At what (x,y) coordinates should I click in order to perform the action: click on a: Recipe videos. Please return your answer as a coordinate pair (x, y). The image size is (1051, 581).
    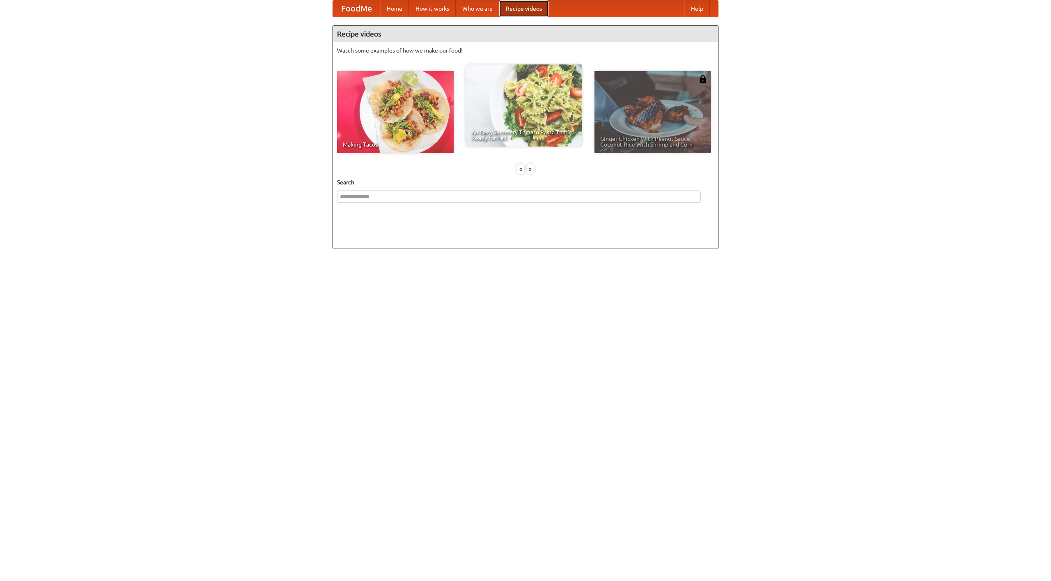
    Looking at the image, I should click on (524, 9).